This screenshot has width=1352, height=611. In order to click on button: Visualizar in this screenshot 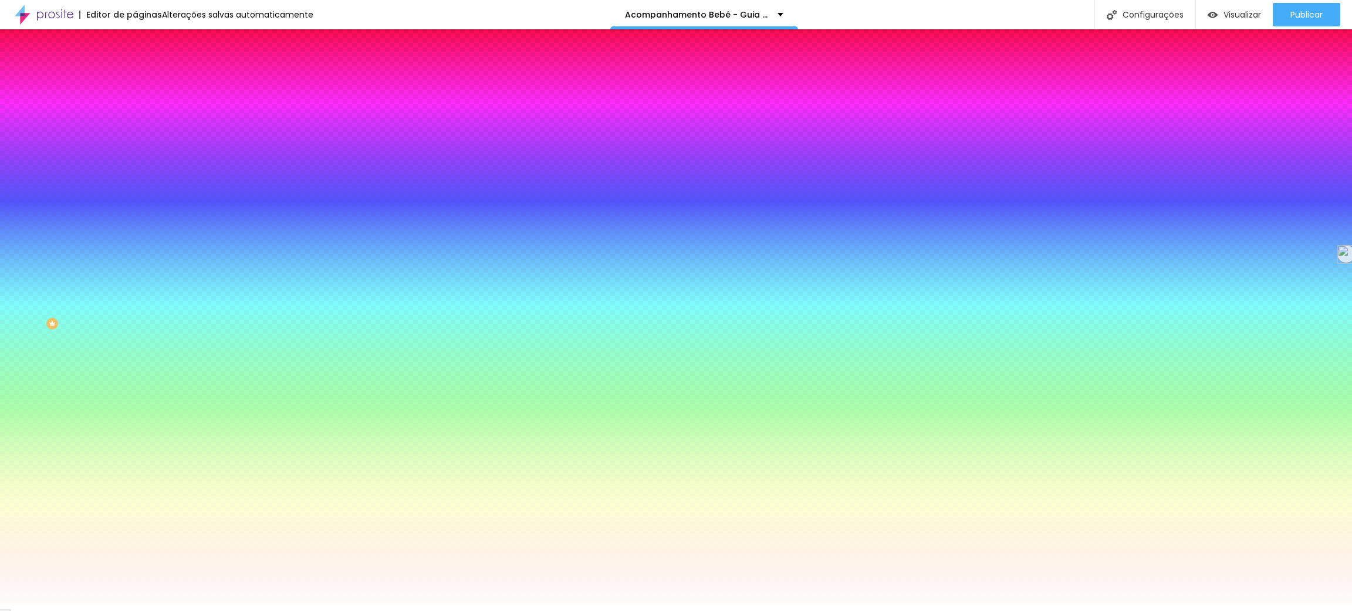, I will do `click(1234, 15)`.